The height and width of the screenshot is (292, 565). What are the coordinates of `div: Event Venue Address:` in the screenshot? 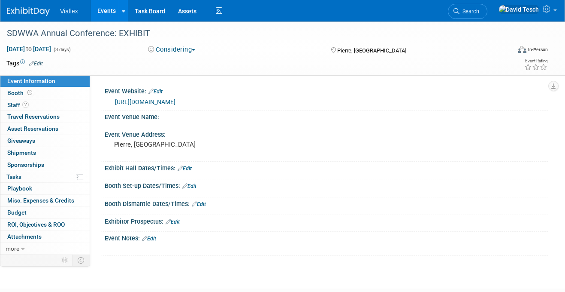 It's located at (326, 133).